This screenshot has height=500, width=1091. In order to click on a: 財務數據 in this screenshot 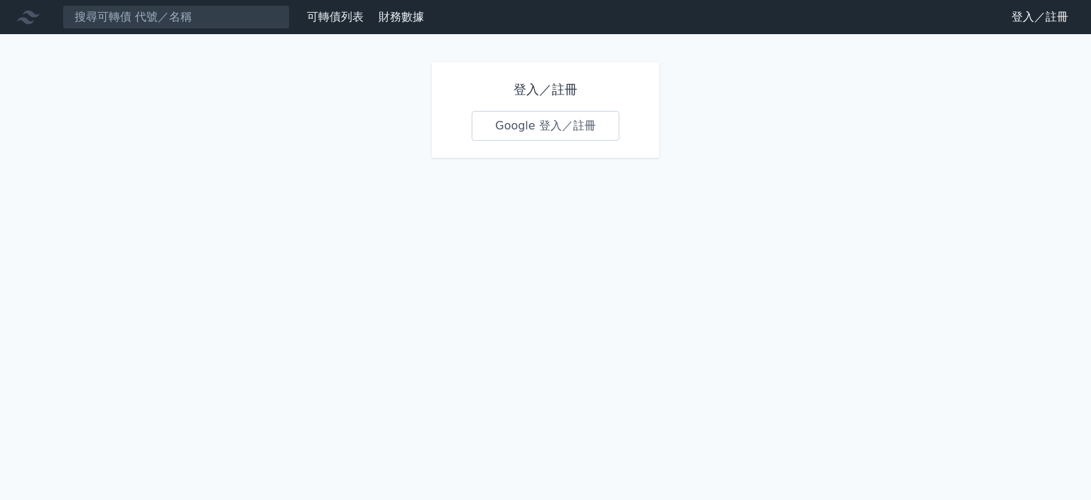, I will do `click(401, 16)`.